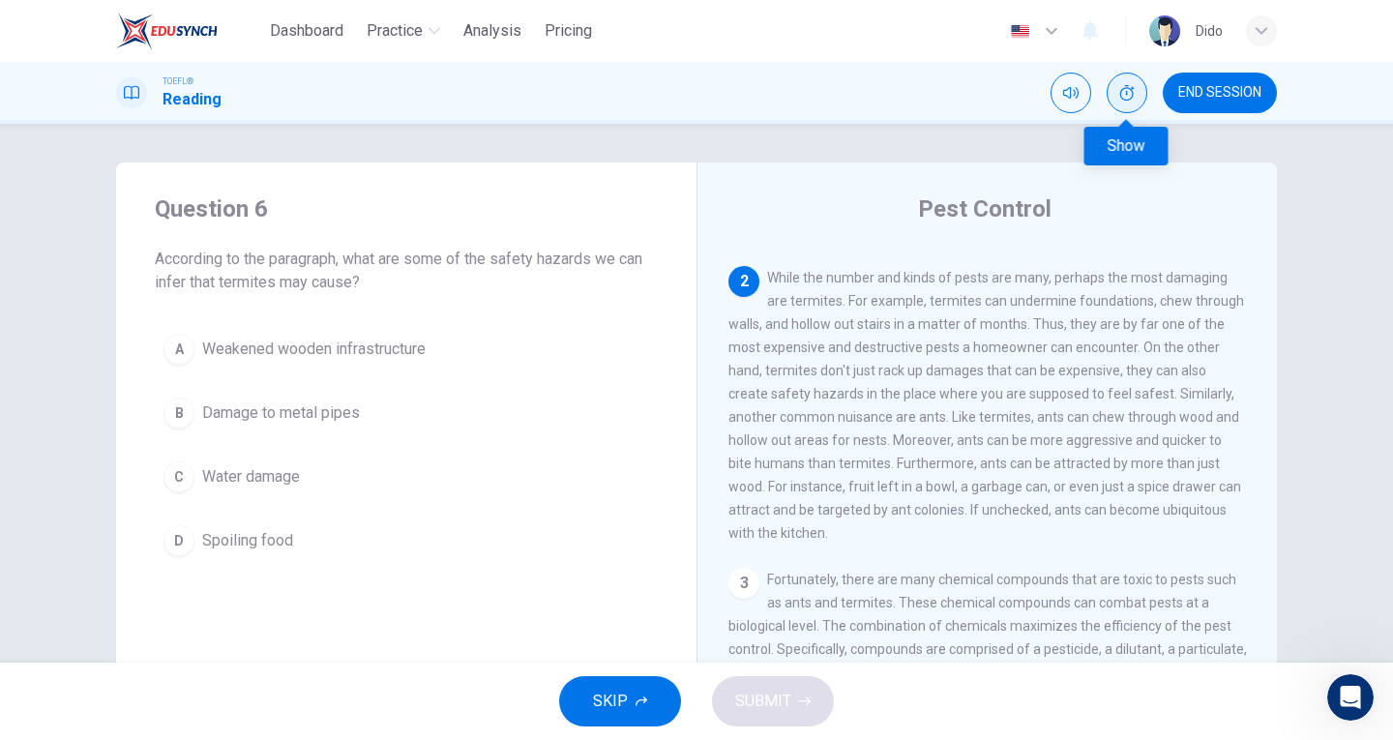  Describe the element at coordinates (179, 349) in the screenshot. I see `div: A` at that location.